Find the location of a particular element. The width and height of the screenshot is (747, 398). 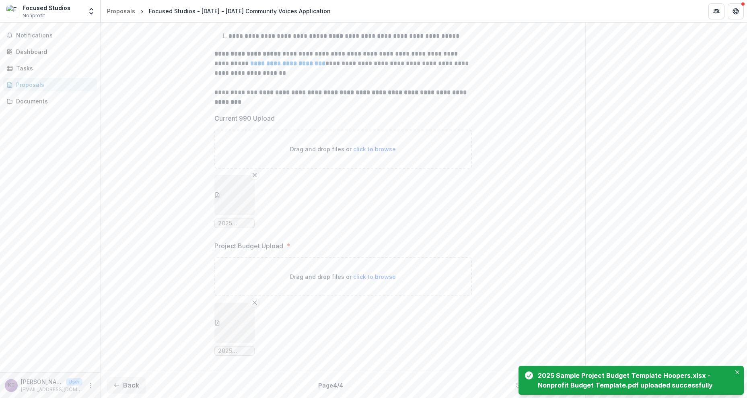

a: Tasks is located at coordinates (50, 68).